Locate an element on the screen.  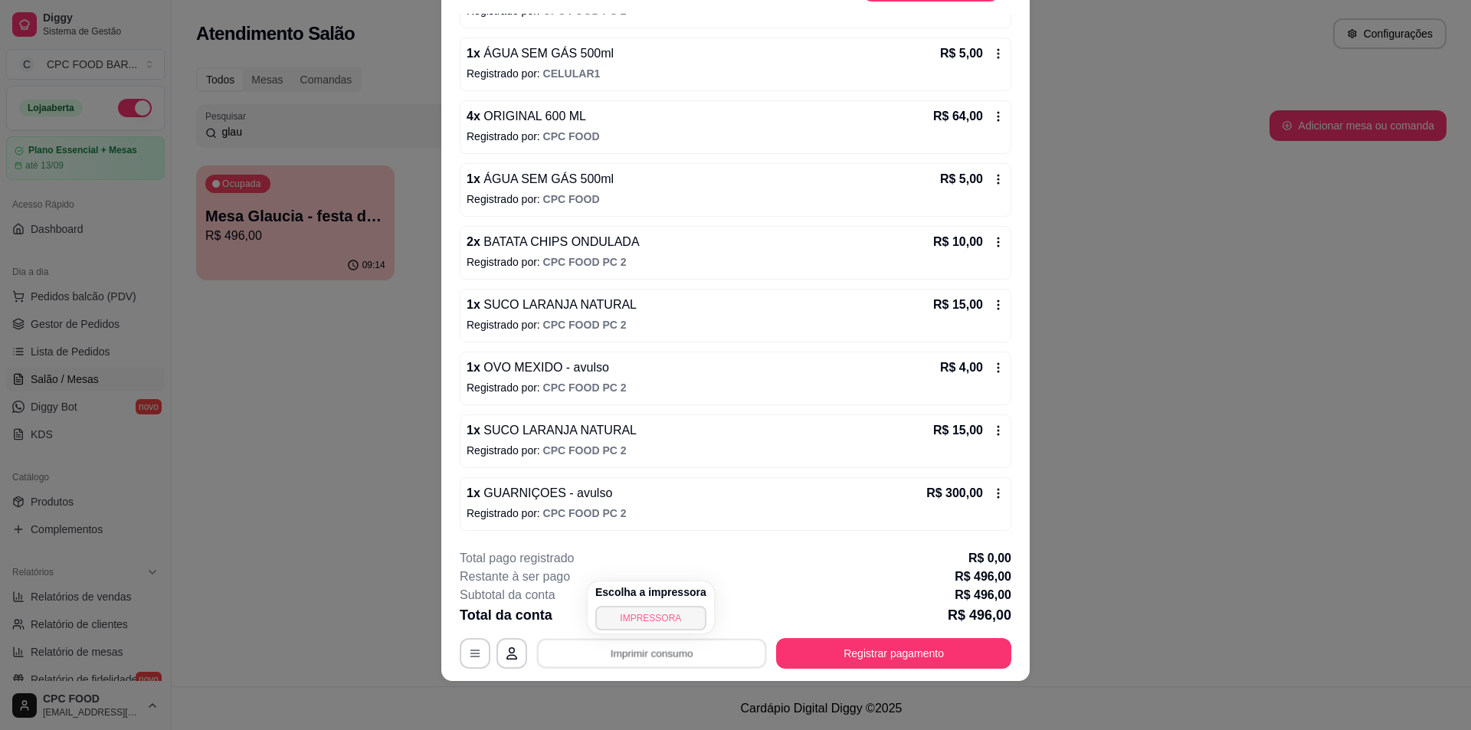
p: Total da conta is located at coordinates (506, 615).